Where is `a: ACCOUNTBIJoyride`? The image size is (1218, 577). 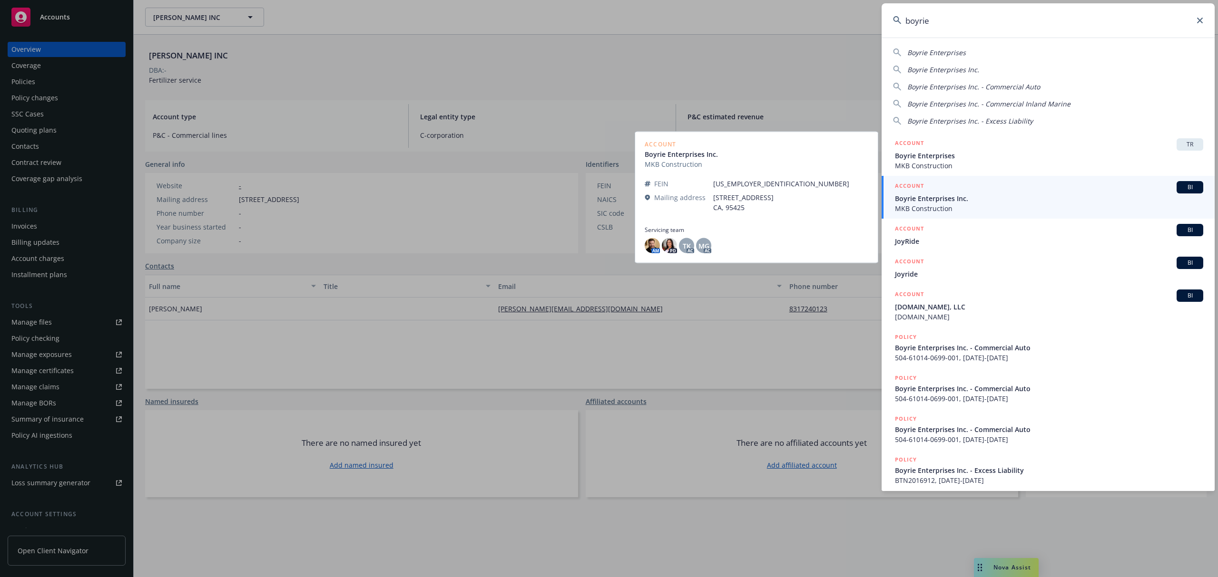
a: ACCOUNTBIJoyride is located at coordinates (1048, 268).